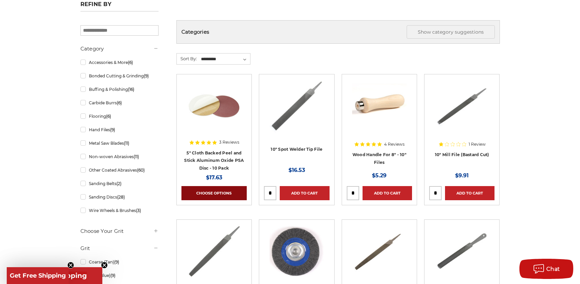 This screenshot has width=580, height=284. I want to click on span: (60), so click(141, 170).